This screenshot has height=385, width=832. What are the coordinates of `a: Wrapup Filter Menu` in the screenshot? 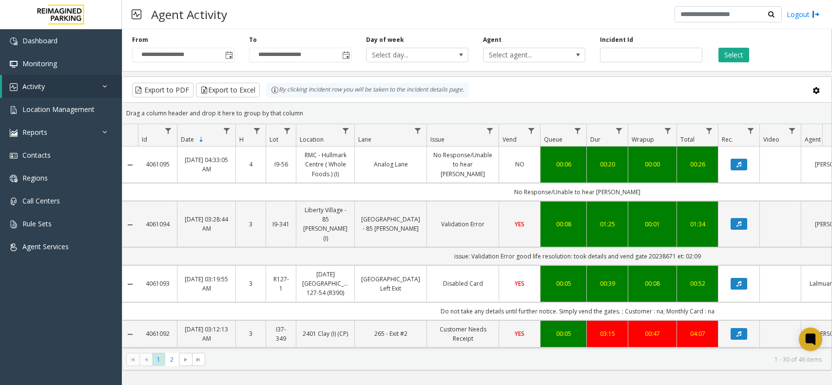 It's located at (668, 131).